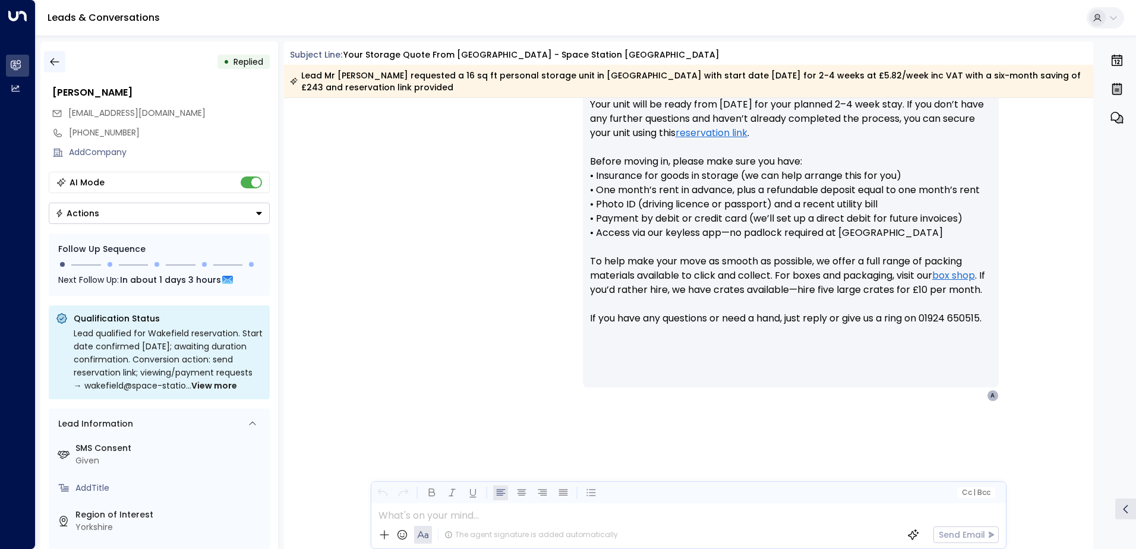 Image resolution: width=1136 pixels, height=549 pixels. Describe the element at coordinates (248, 62) in the screenshot. I see `span: Replied` at that location.